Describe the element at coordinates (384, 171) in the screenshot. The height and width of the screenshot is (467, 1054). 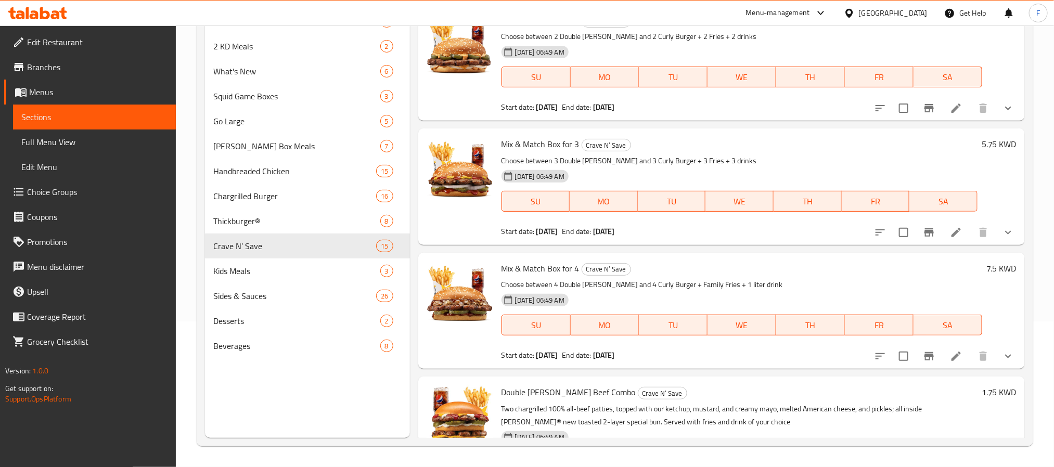
I see `span: 15` at that location.